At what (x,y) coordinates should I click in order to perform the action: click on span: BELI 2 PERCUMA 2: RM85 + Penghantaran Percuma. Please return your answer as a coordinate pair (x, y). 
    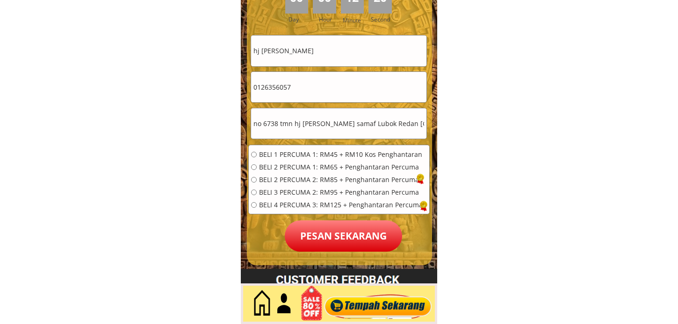
    Looking at the image, I should click on (341, 180).